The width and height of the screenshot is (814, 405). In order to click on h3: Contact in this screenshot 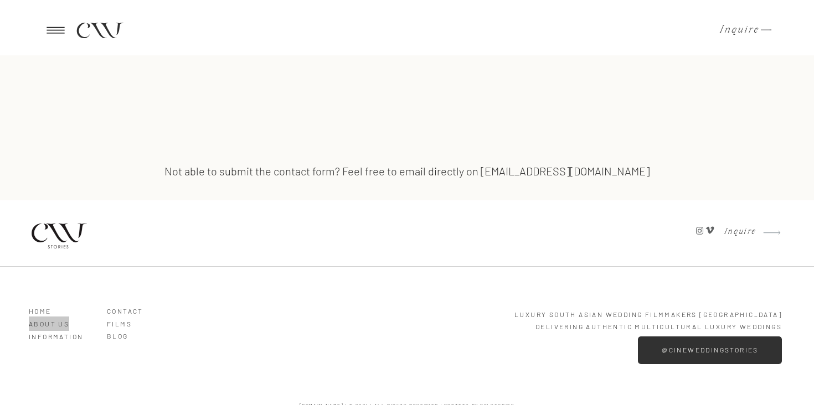, I will do `click(138, 309)`.